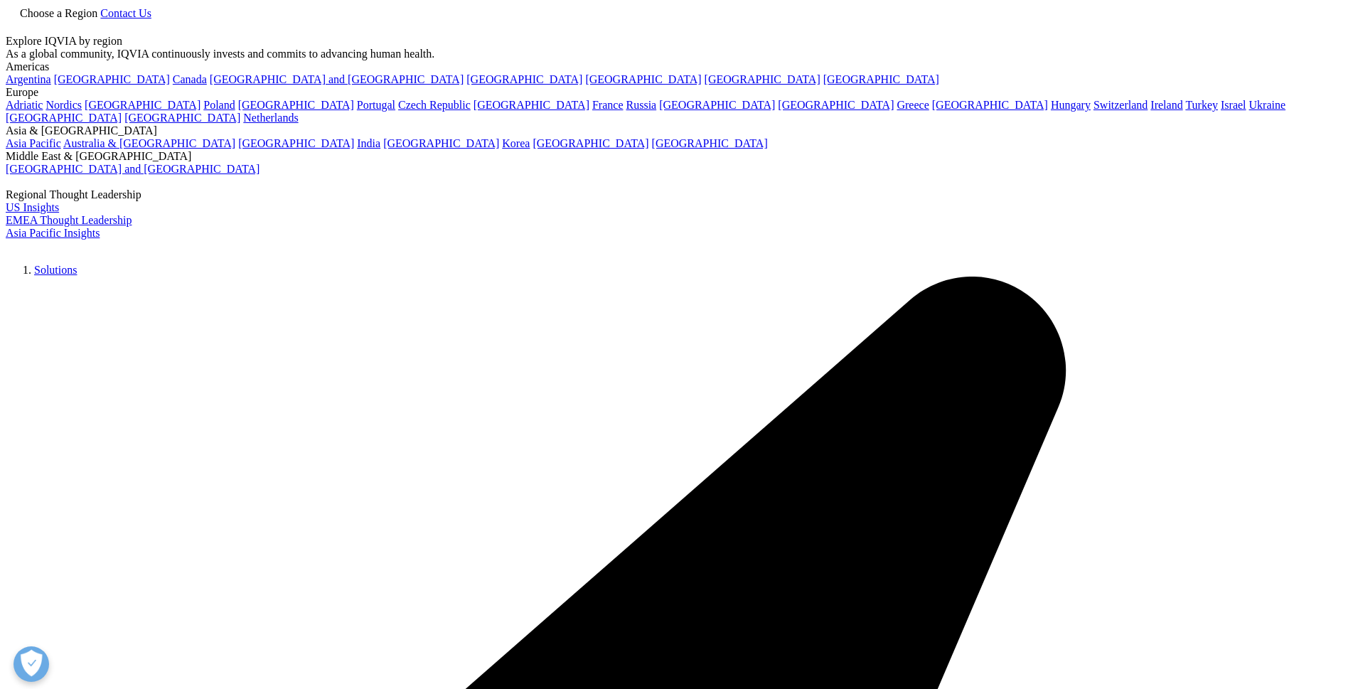  I want to click on a: Contact Us, so click(126, 13).